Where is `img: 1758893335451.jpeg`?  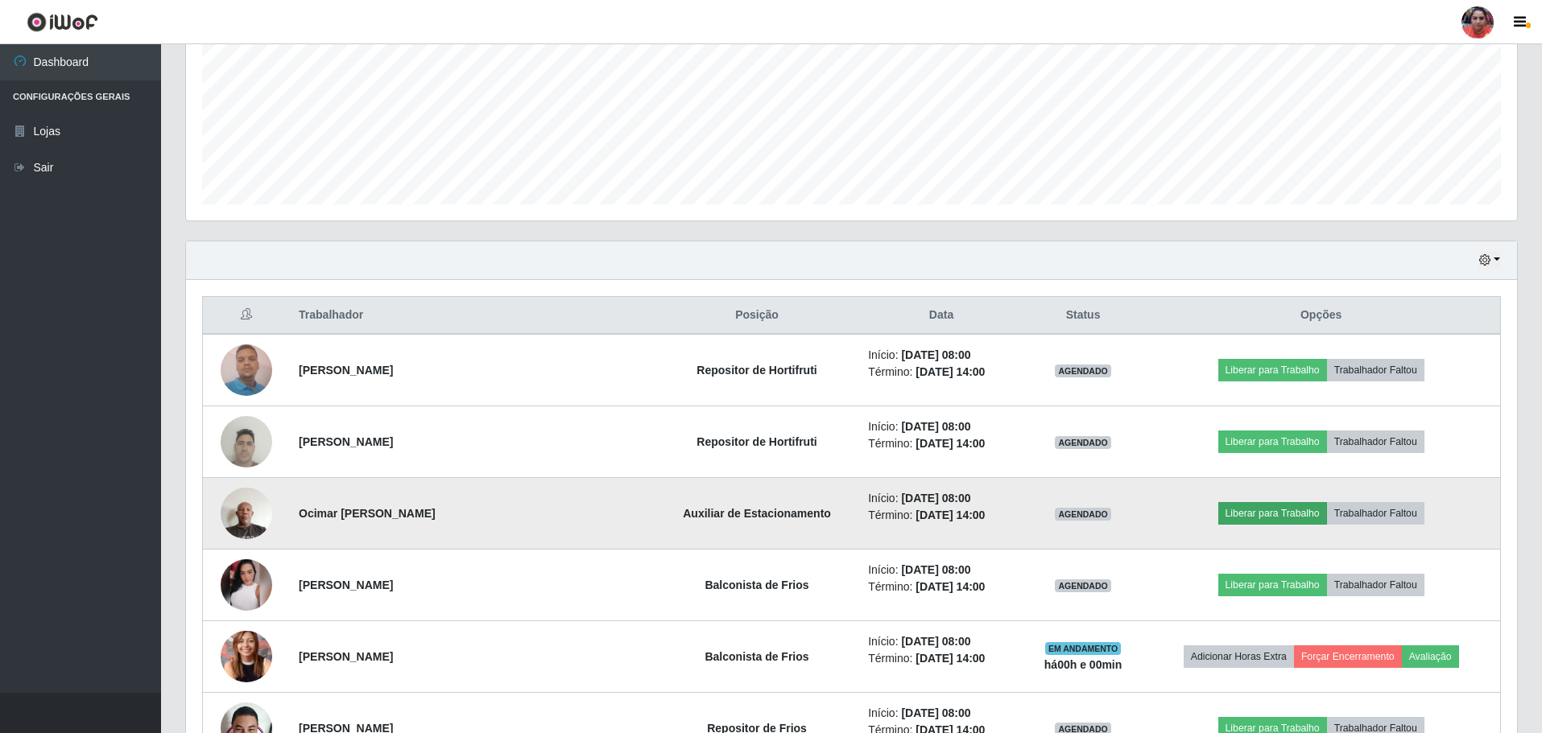
img: 1758893335451.jpeg is located at coordinates (246, 514).